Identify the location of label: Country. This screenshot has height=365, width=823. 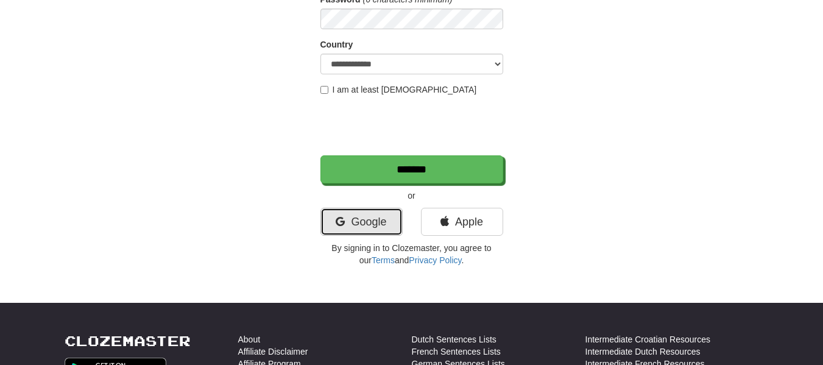
(337, 44).